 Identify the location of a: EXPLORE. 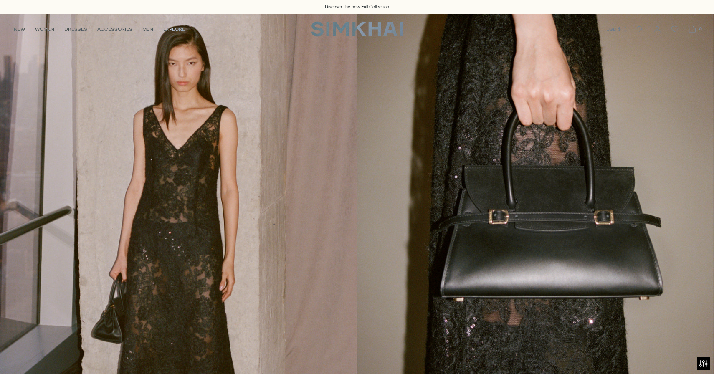
(174, 29).